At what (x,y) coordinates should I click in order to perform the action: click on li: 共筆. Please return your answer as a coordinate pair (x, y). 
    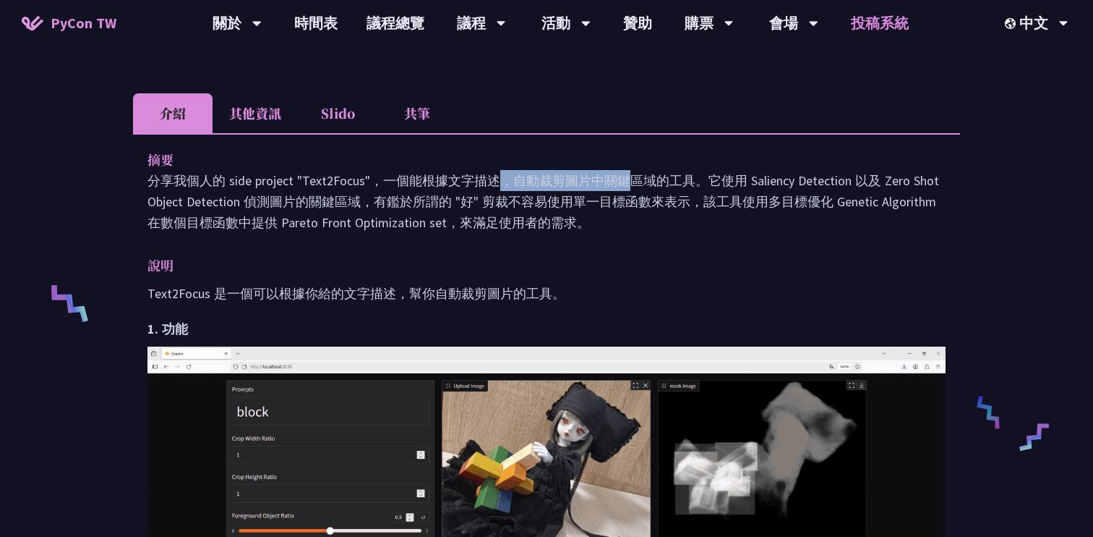
    Looking at the image, I should click on (417, 113).